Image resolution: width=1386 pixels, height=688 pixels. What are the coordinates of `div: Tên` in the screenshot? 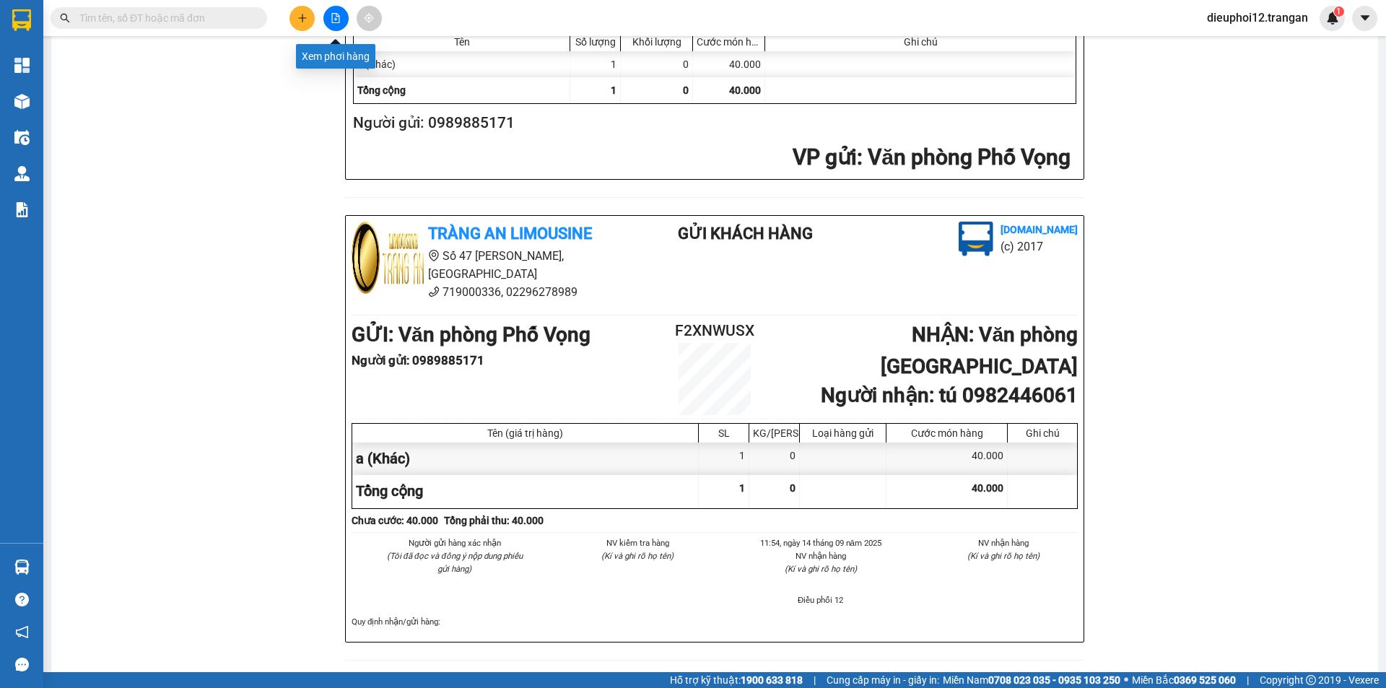 It's located at (461, 42).